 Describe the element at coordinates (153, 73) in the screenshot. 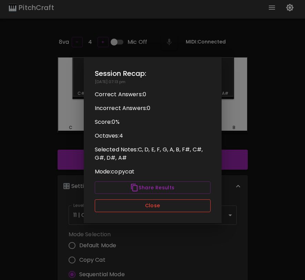

I see `h2: Session Recap:` at that location.